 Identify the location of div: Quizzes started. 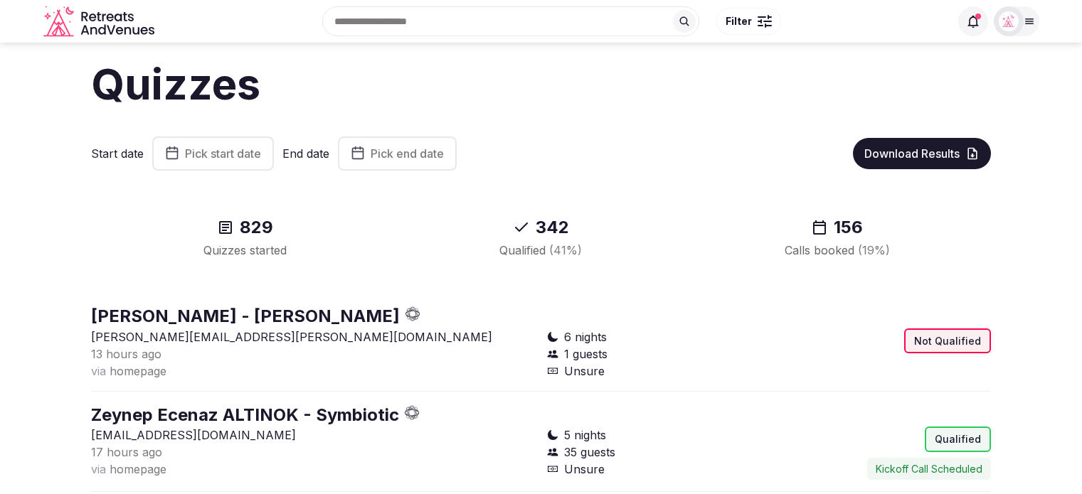
(245, 250).